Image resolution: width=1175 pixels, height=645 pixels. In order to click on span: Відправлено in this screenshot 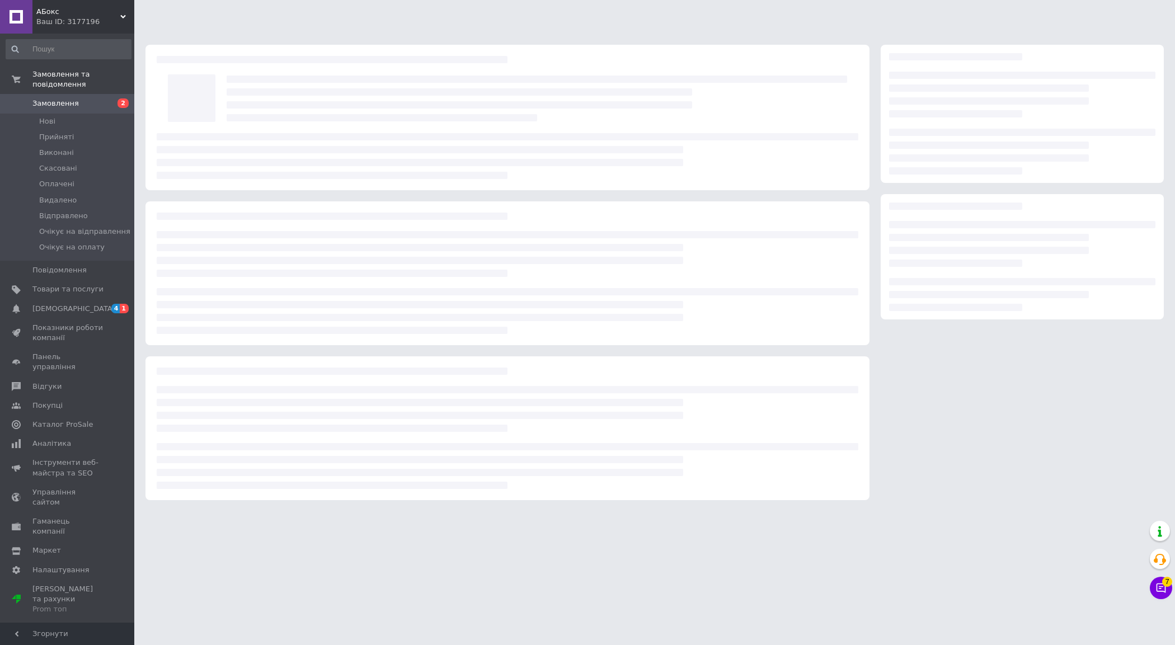, I will do `click(63, 216)`.